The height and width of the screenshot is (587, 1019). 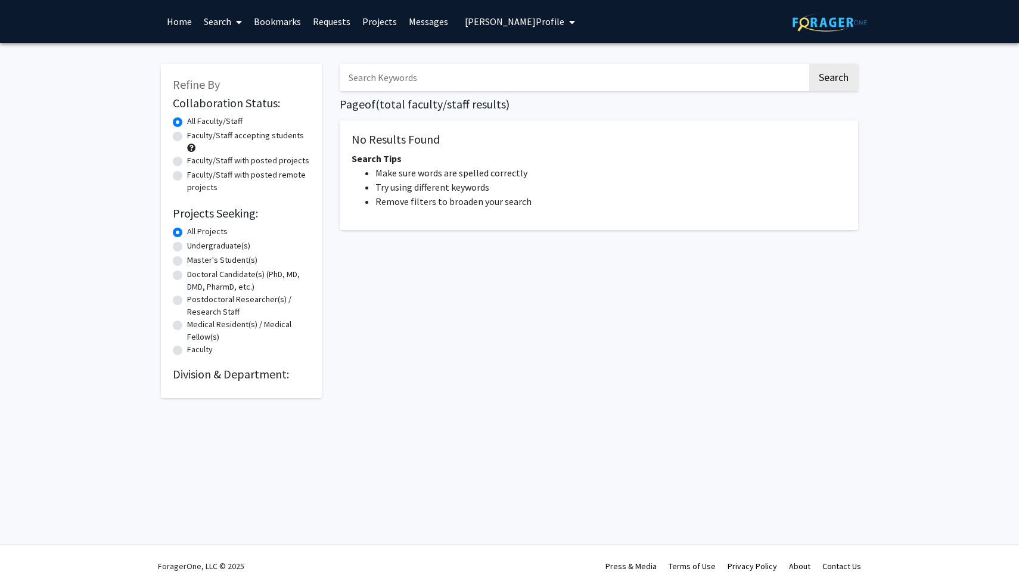 What do you see at coordinates (611, 173) in the screenshot?
I see `li: Make sure words are spelled correctly` at bounding box center [611, 173].